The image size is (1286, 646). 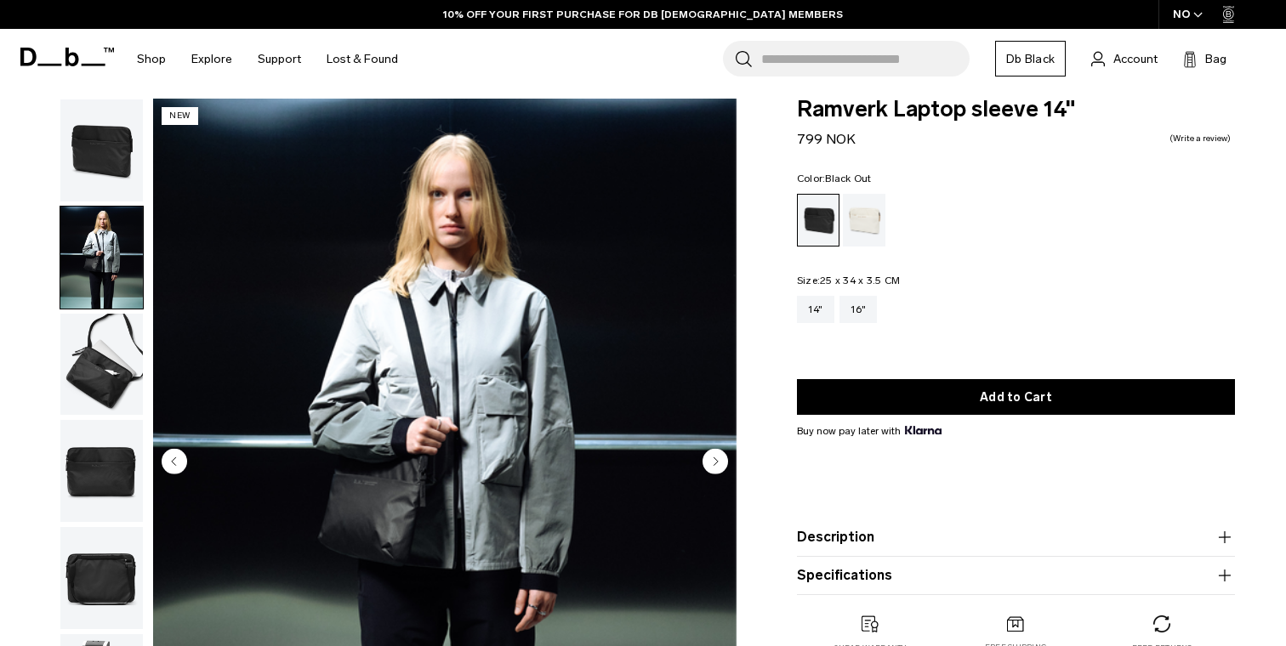 I want to click on a: 16", so click(x=858, y=310).